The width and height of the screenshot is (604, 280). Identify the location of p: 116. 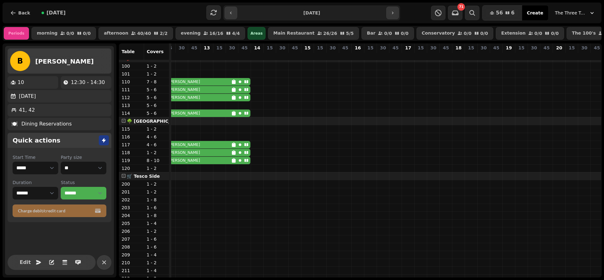
(132, 137).